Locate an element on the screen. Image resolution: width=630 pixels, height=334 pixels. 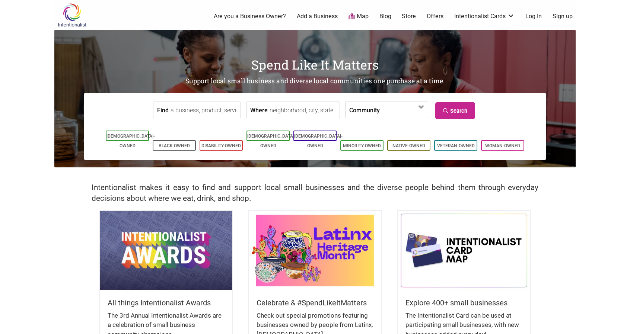
a: Log In is located at coordinates (534, 16).